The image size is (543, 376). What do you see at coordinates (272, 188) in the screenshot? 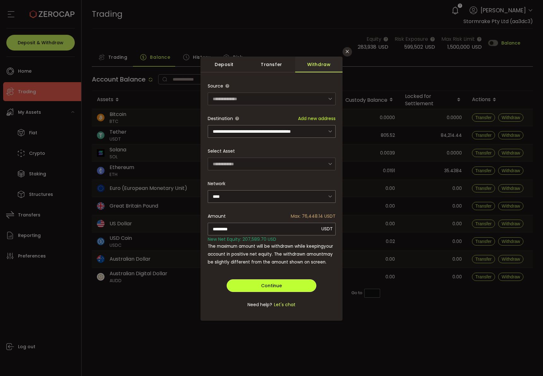
I see `div: dialog` at bounding box center [272, 188].